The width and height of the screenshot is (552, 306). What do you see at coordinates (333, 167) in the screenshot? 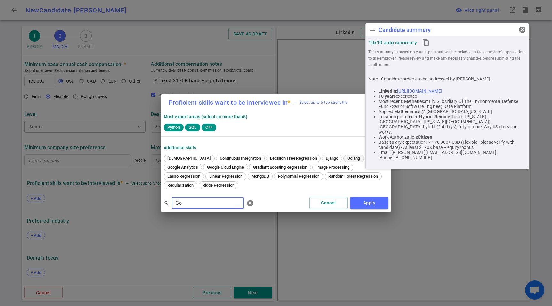
I see `span: Image Processing` at bounding box center [333, 167].